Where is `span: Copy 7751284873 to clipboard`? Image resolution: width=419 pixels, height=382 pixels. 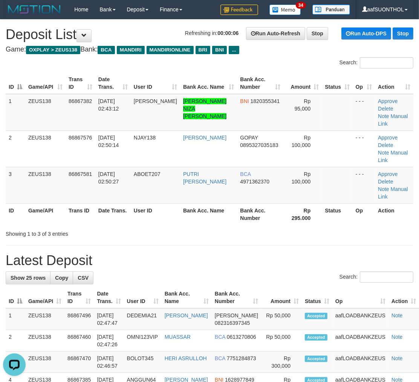
span: Copy 7751284873 to clipboard is located at coordinates (241, 359).